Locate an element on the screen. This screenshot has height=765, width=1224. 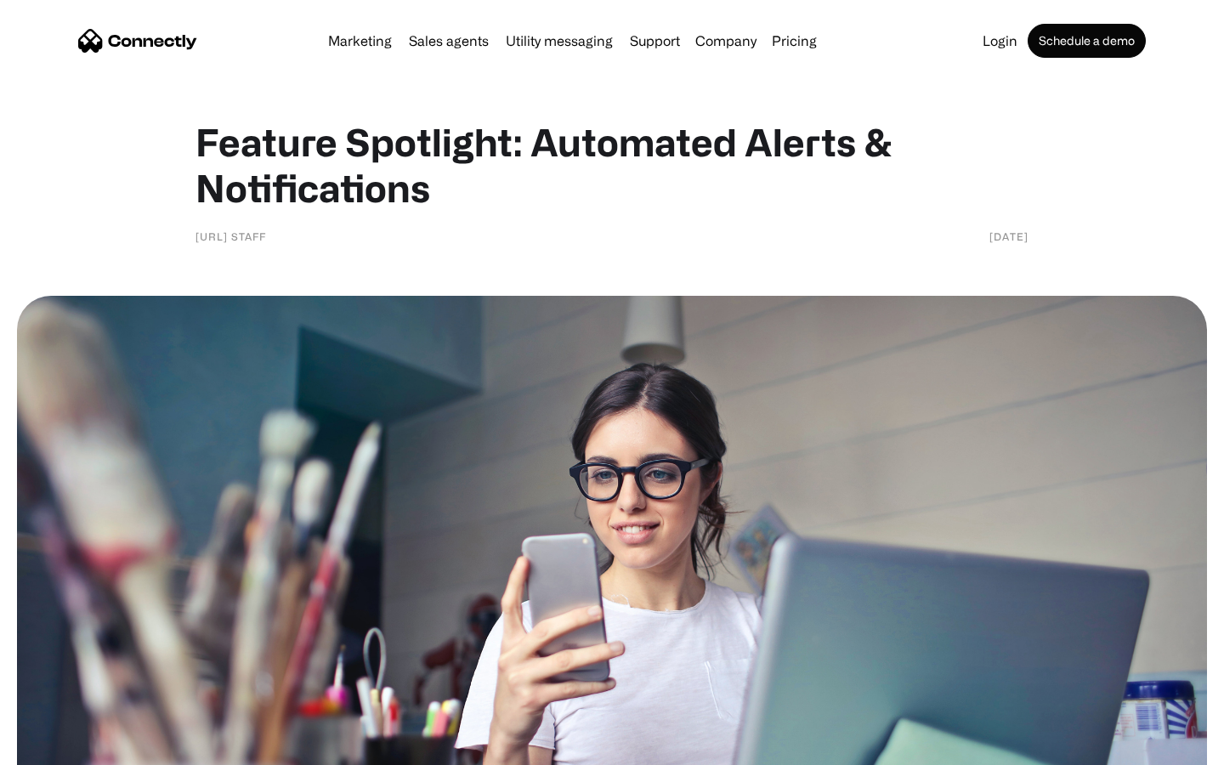
a: Utility messaging is located at coordinates (559, 41).